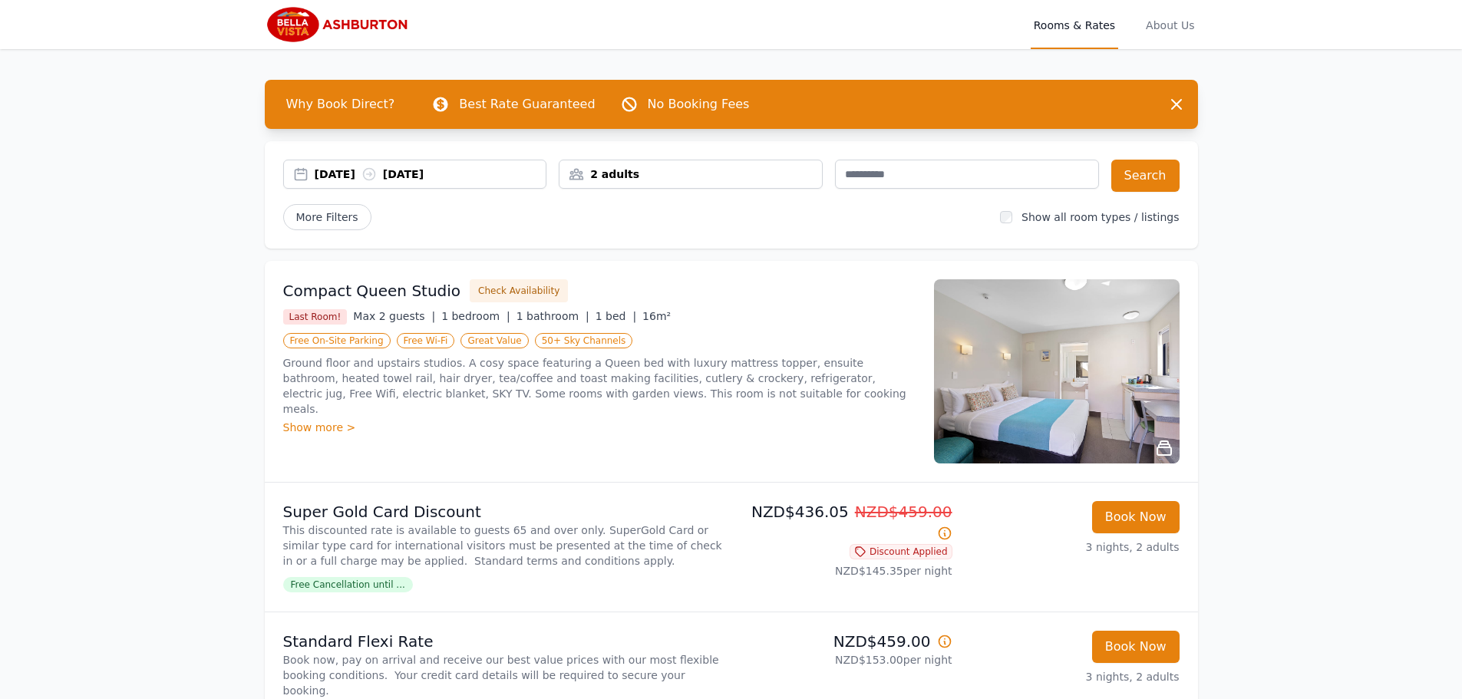 This screenshot has height=699, width=1462. Describe the element at coordinates (504, 675) in the screenshot. I see `p: Book now, pay on arrival and receive our best value prices with our most flexible booking conditi...` at that location.